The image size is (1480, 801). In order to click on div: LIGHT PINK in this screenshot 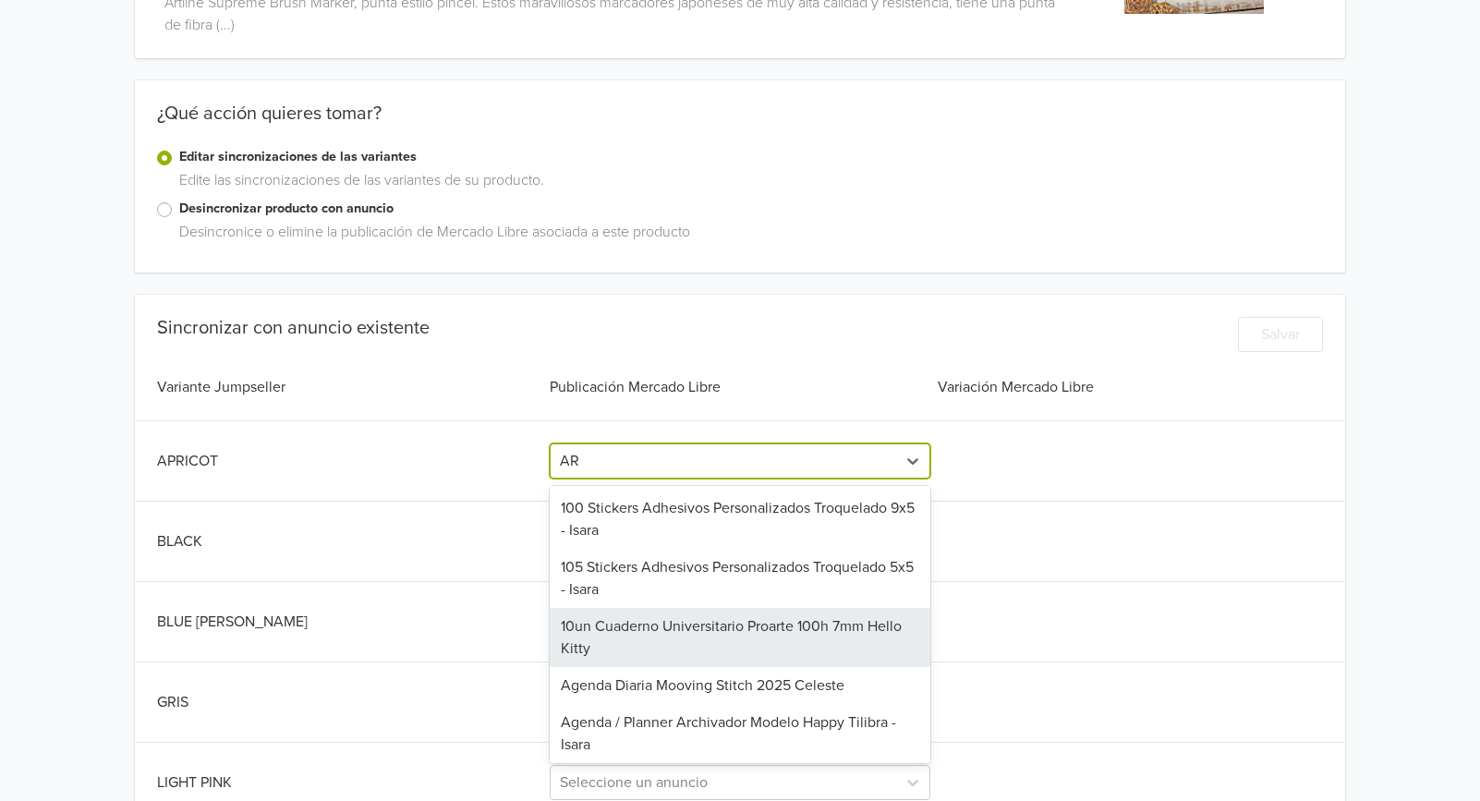, I will do `click(351, 783)`.